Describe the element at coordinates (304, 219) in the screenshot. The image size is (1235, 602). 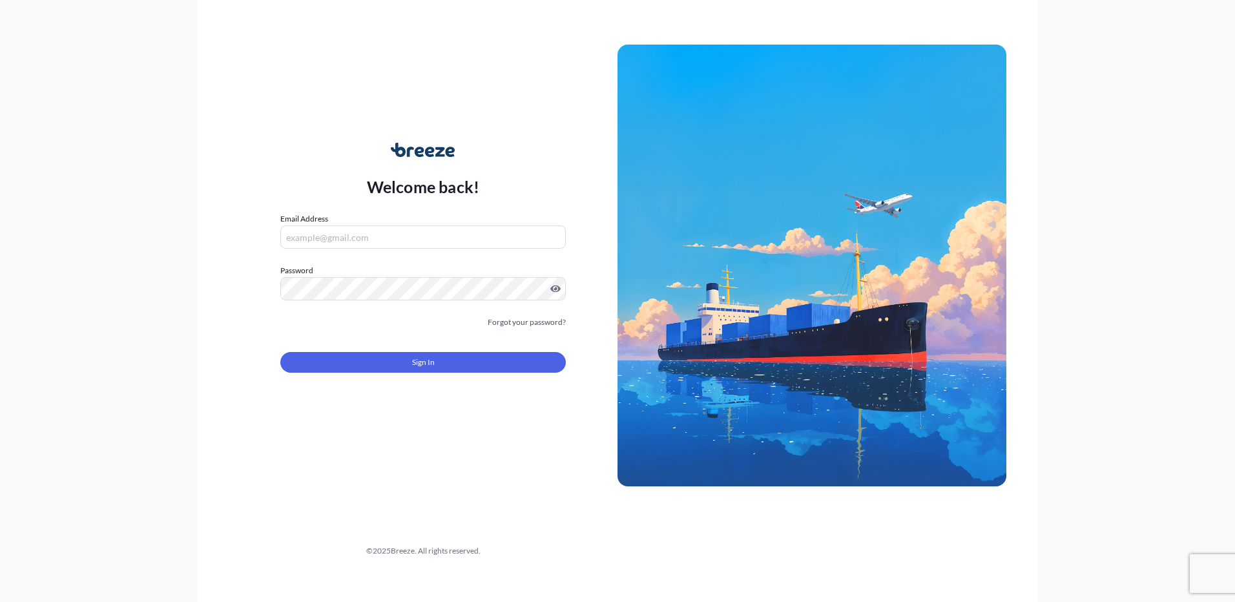
I see `label: Email Address` at that location.